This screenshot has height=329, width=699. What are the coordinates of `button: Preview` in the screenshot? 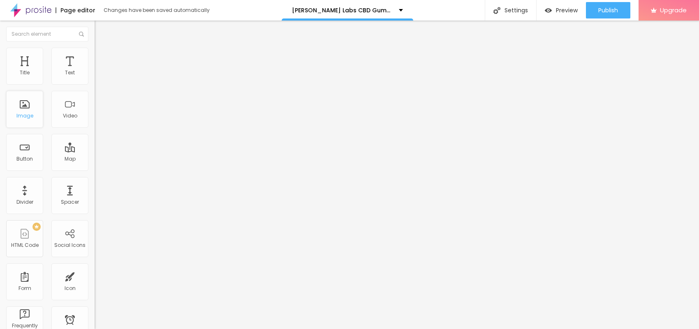 It's located at (561, 10).